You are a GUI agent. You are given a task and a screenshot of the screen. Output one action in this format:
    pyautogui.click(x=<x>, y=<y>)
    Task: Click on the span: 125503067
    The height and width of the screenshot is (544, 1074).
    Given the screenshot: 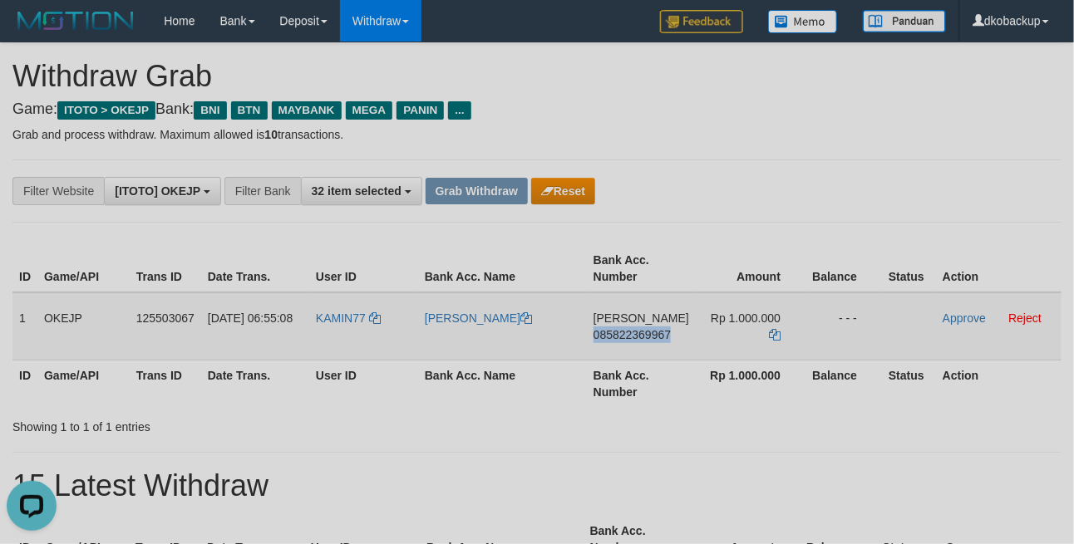 What is the action you would take?
    pyautogui.click(x=165, y=318)
    